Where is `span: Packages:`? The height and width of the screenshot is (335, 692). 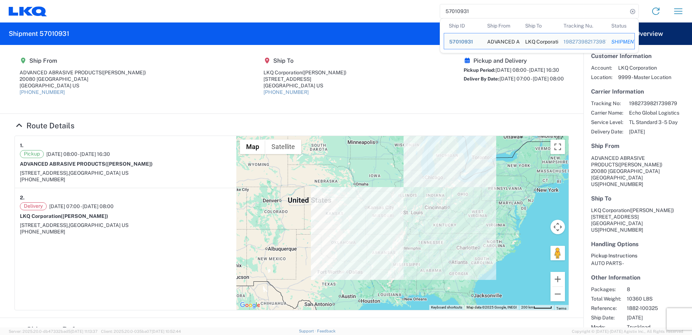 span: Packages: is located at coordinates (606, 289).